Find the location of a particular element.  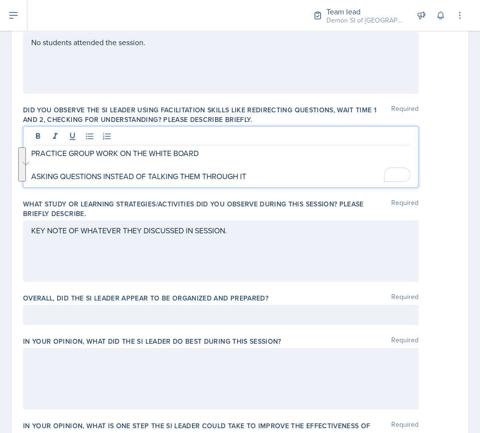

p: ASKING QUESTIONS INSTEAD OF TALKING THEM THROUGH IT is located at coordinates (221, 176).